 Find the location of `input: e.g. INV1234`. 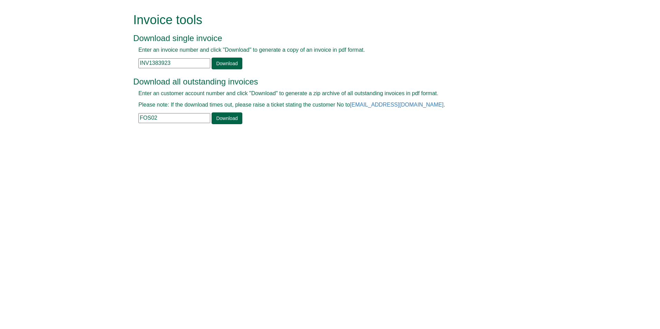

input: e.g. INV1234 is located at coordinates (174, 63).